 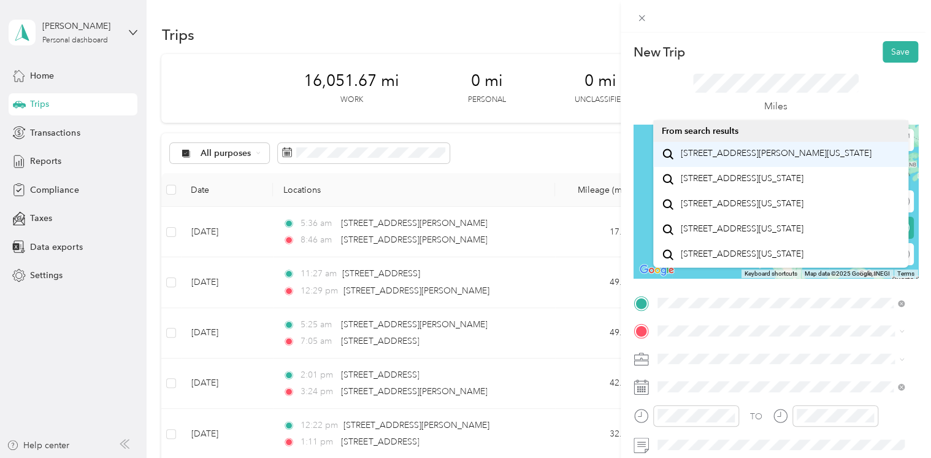 What do you see at coordinates (847, 273) in the screenshot?
I see `span: Map data ©2025 Google, INEGI` at bounding box center [847, 273].